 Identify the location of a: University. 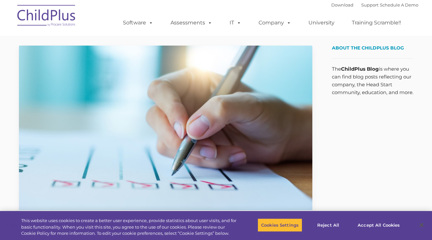
(322, 23).